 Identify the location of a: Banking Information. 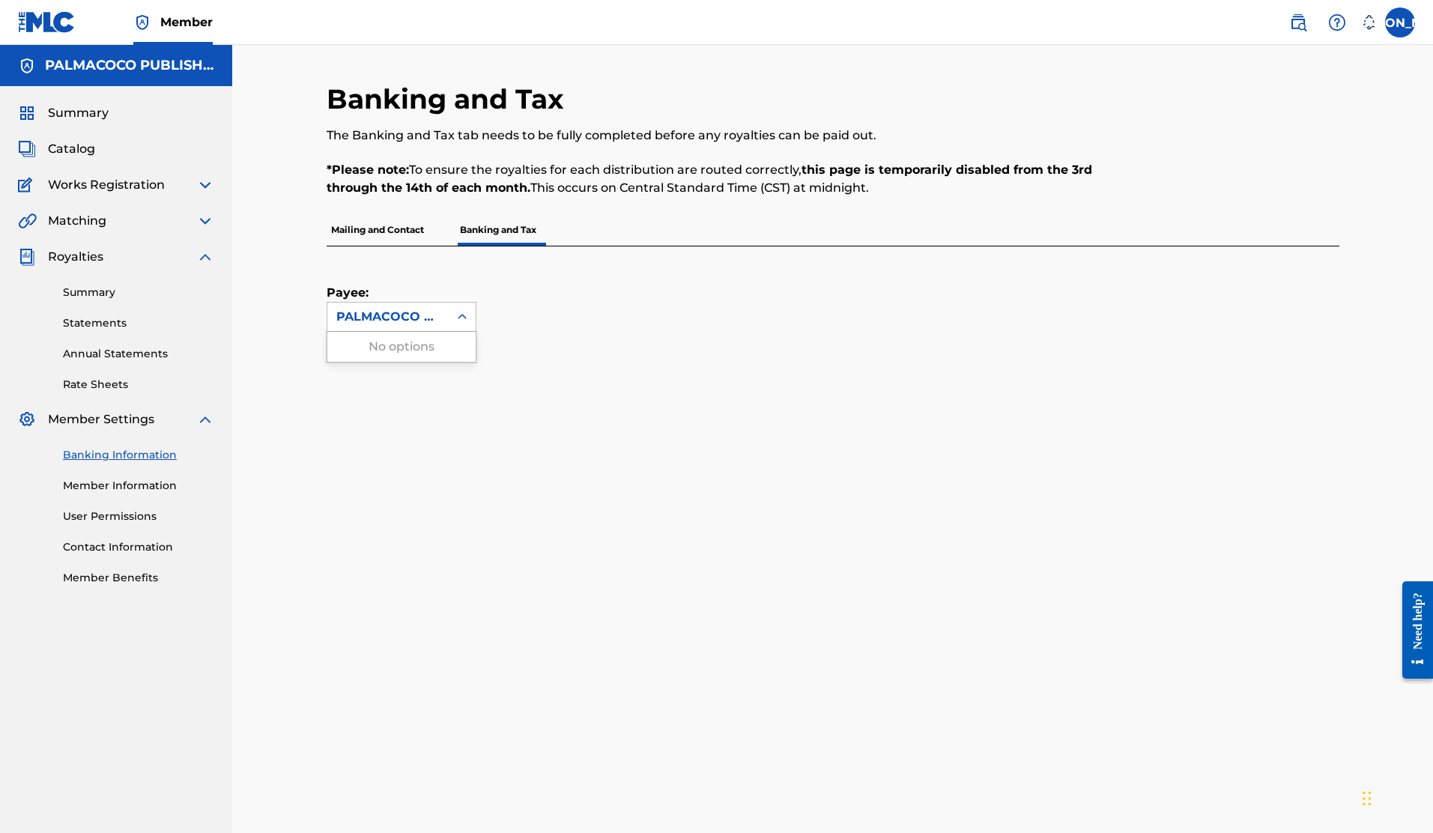
(139, 455).